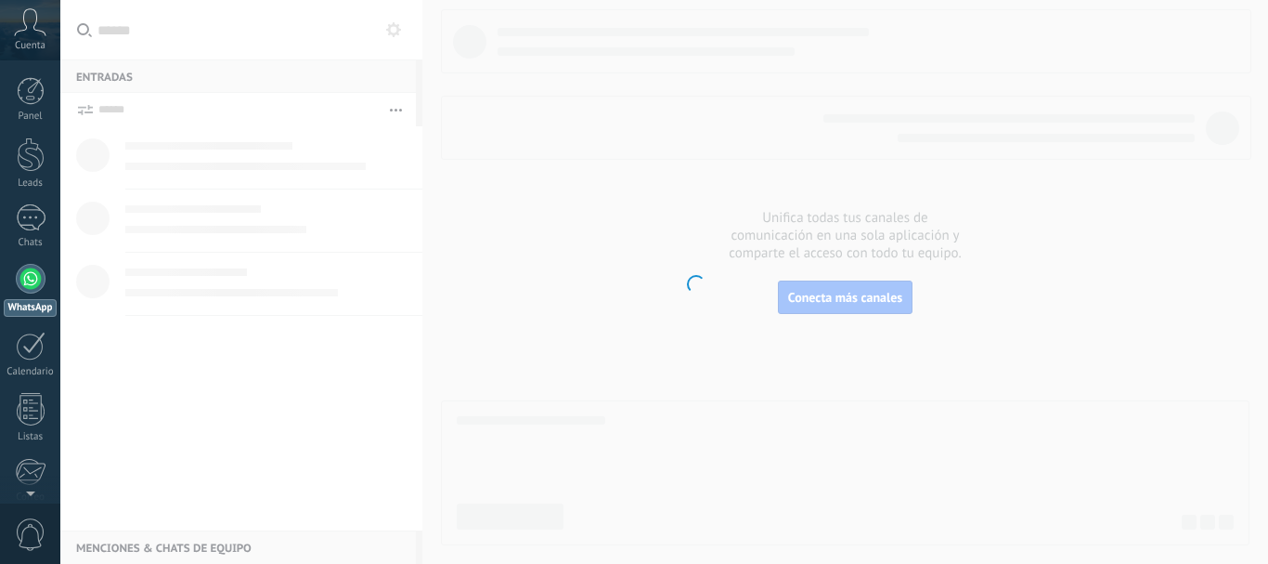 This screenshot has height=564, width=1268. What do you see at coordinates (31, 242) in the screenshot?
I see `div: Chats` at bounding box center [31, 242].